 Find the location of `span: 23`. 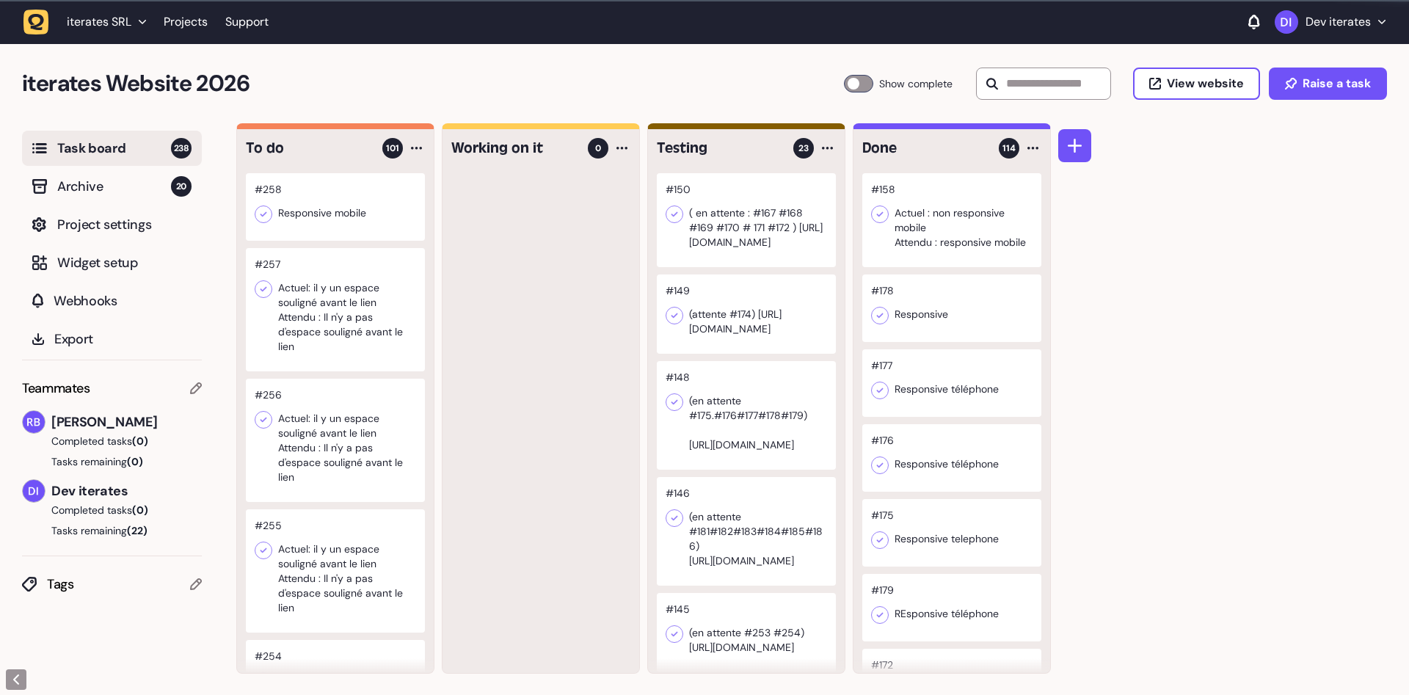

span: 23 is located at coordinates (804, 148).